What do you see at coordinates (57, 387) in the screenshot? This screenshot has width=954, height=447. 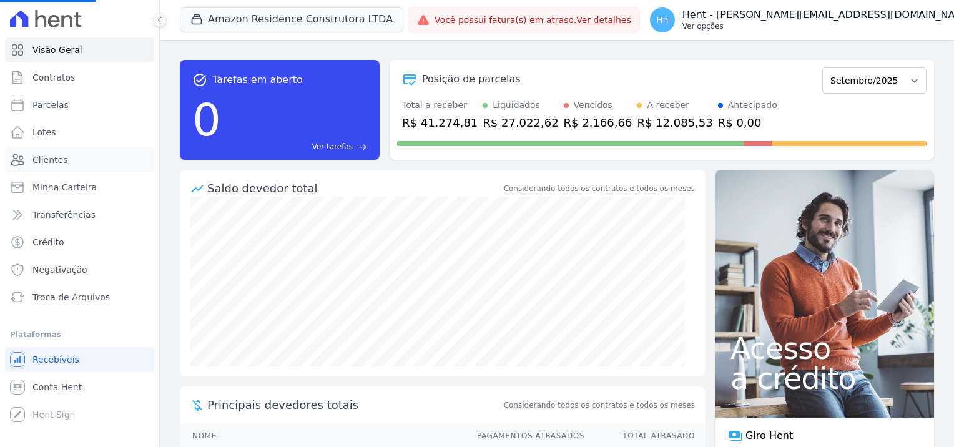 I see `span: Conta Hent` at bounding box center [57, 387].